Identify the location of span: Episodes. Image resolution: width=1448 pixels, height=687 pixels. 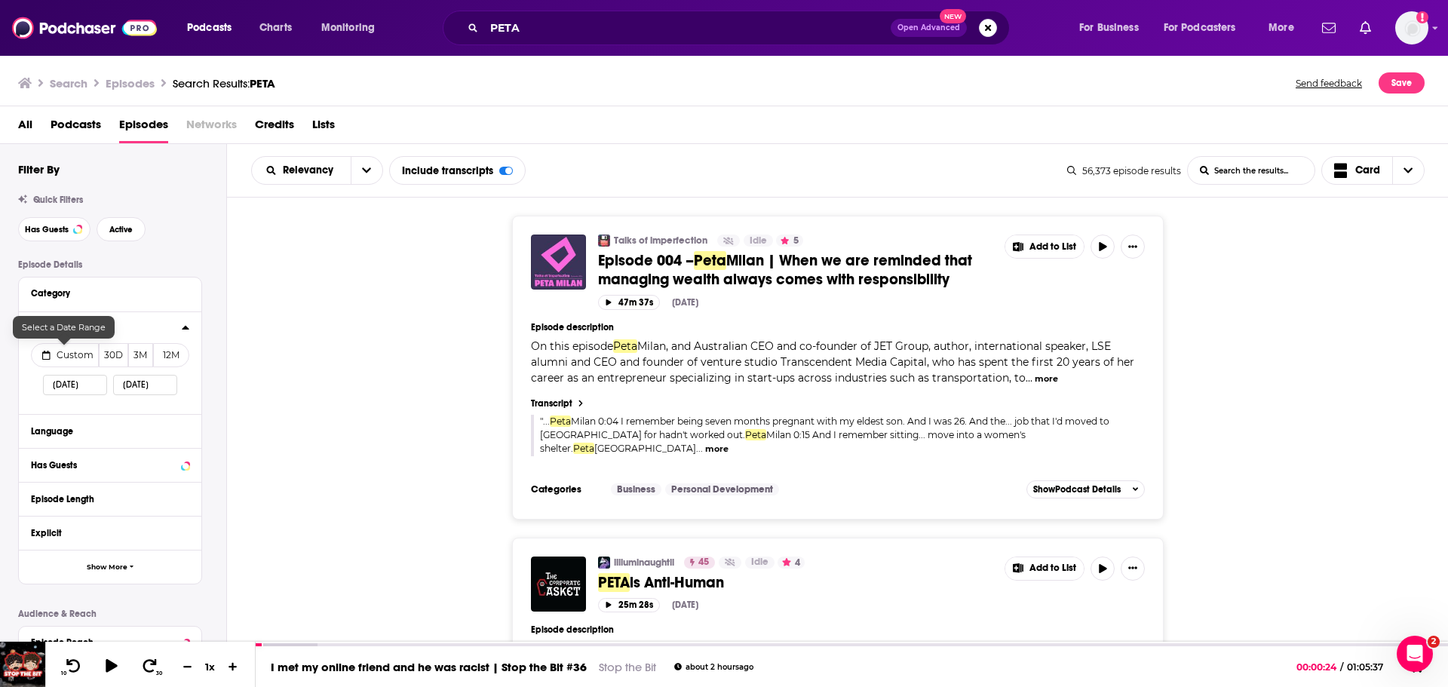
(143, 127).